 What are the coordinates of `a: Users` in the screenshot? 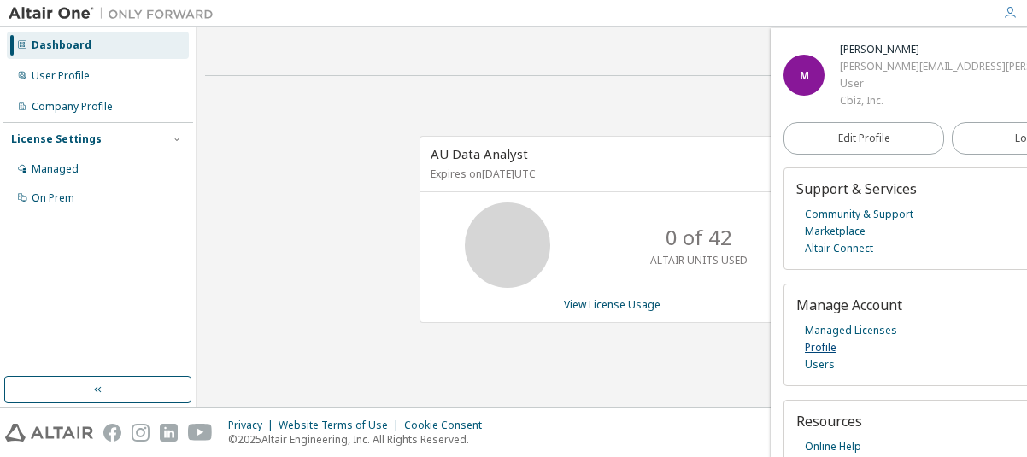 It's located at (819, 365).